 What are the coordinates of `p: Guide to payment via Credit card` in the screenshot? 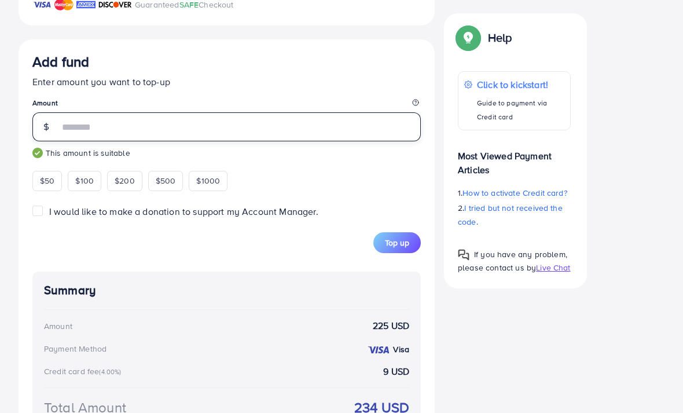 It's located at (520, 111).